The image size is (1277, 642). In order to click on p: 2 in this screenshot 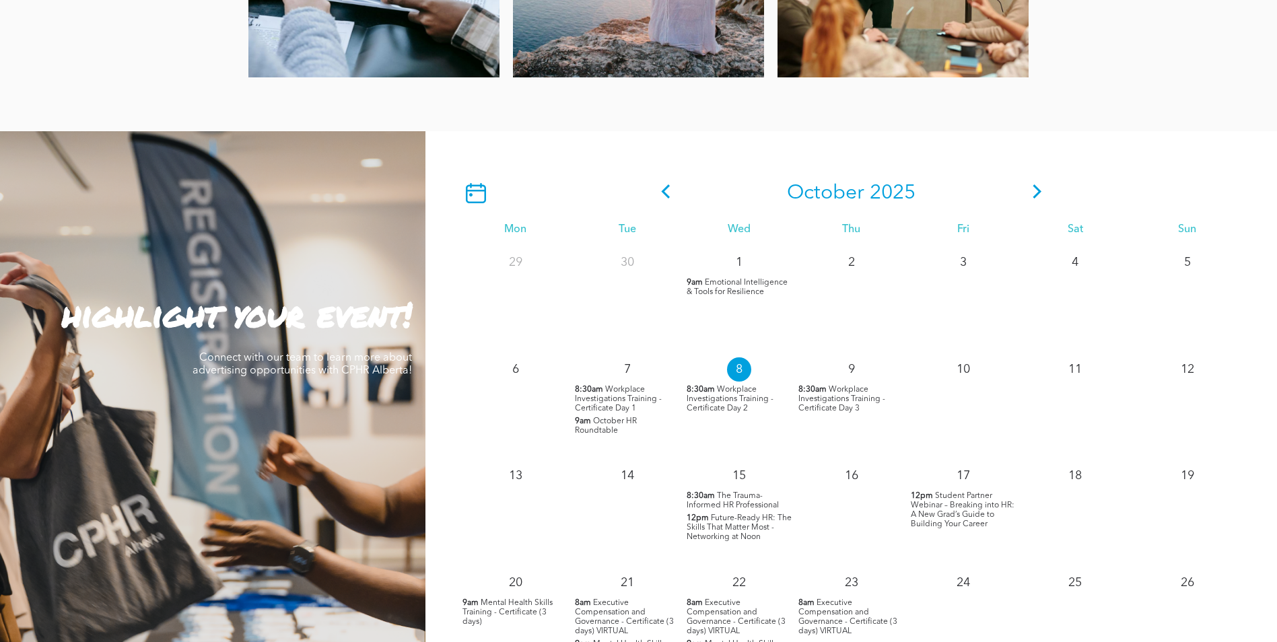, I will do `click(852, 263)`.